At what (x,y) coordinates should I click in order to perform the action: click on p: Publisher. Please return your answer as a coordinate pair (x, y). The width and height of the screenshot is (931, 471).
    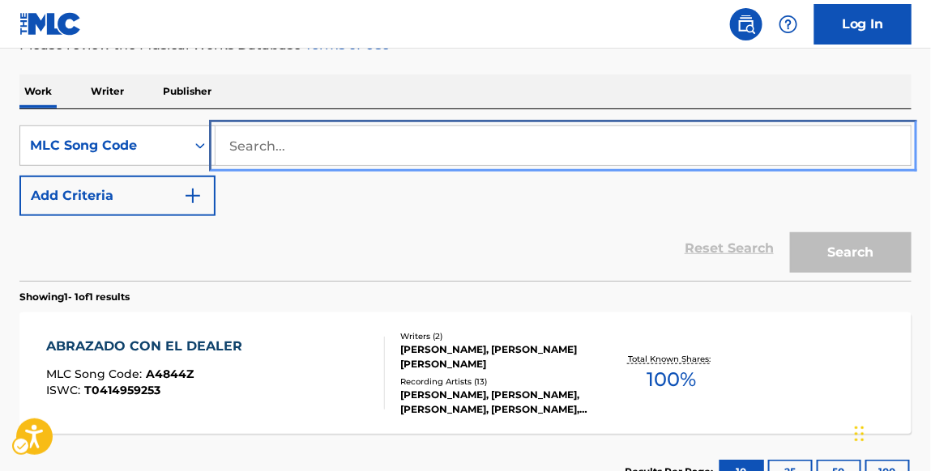
    Looking at the image, I should click on (187, 92).